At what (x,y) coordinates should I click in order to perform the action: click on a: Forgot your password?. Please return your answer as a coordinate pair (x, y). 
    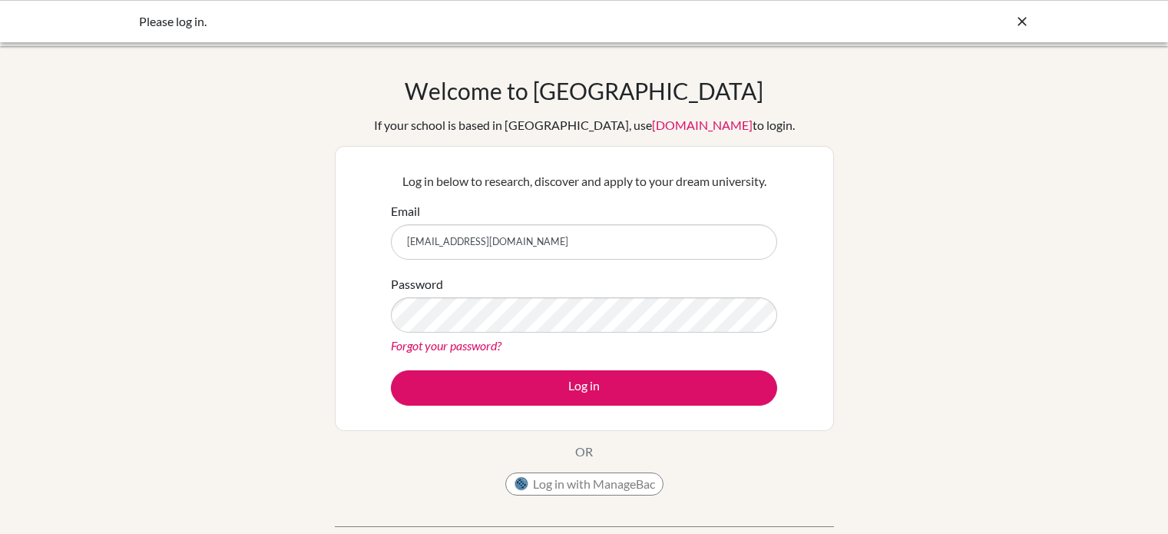
    Looking at the image, I should click on (446, 345).